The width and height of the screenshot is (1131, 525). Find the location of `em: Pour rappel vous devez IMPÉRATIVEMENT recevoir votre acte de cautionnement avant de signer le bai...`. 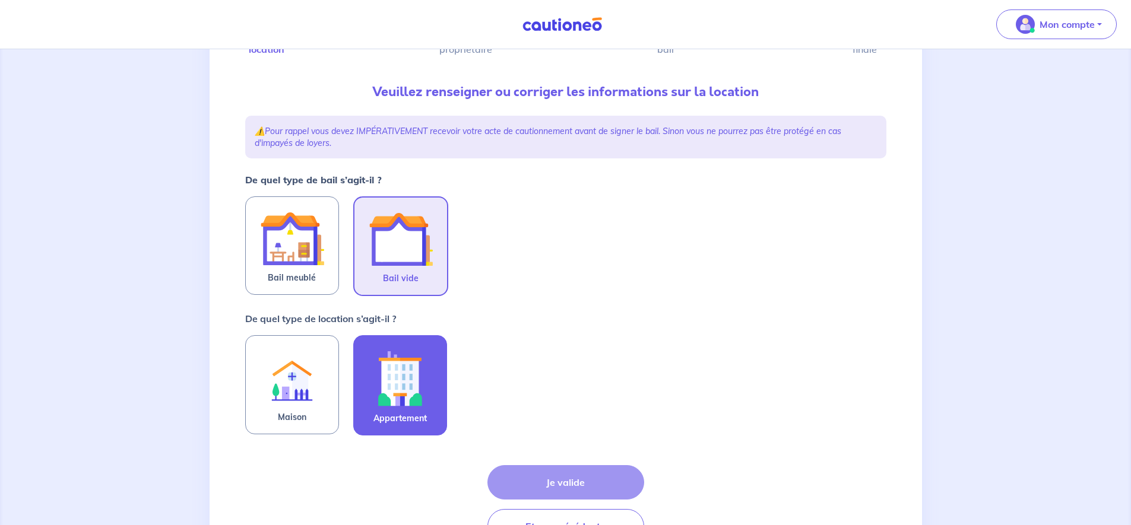

em: Pour rappel vous devez IMPÉRATIVEMENT recevoir votre acte de cautionnement avant de signer le bai... is located at coordinates (548, 137).